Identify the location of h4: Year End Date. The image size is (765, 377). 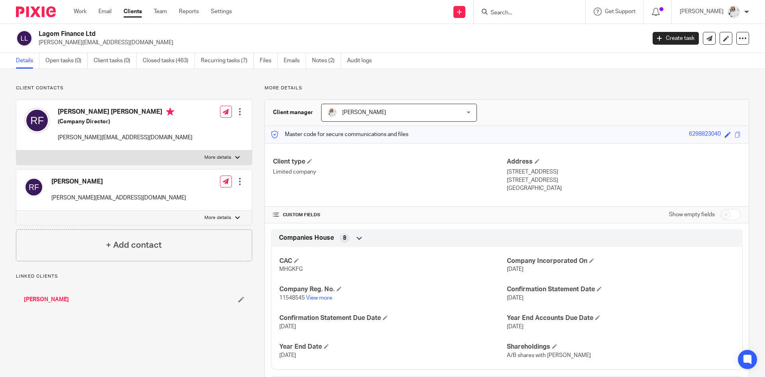
(393, 346).